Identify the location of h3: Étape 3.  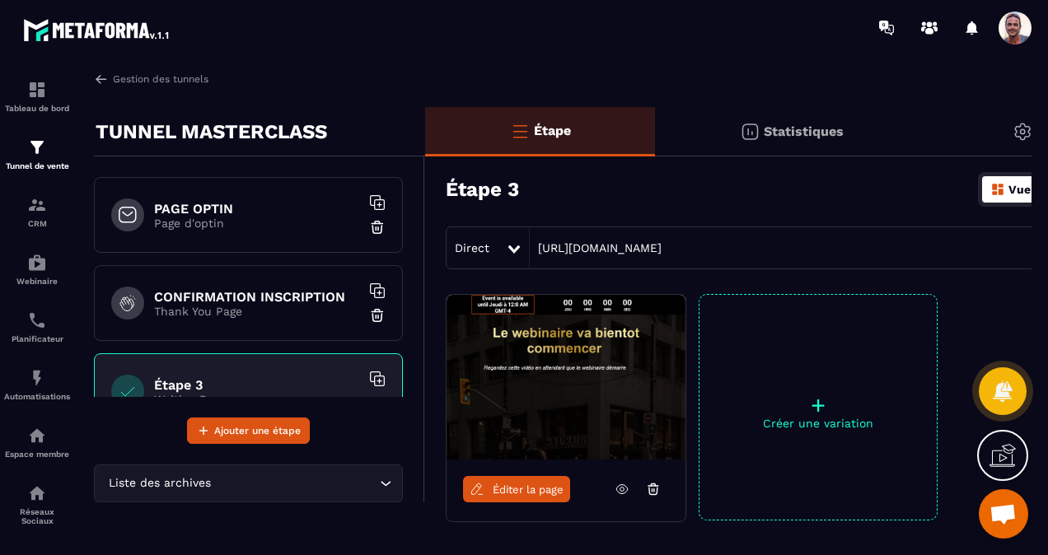
(482, 190).